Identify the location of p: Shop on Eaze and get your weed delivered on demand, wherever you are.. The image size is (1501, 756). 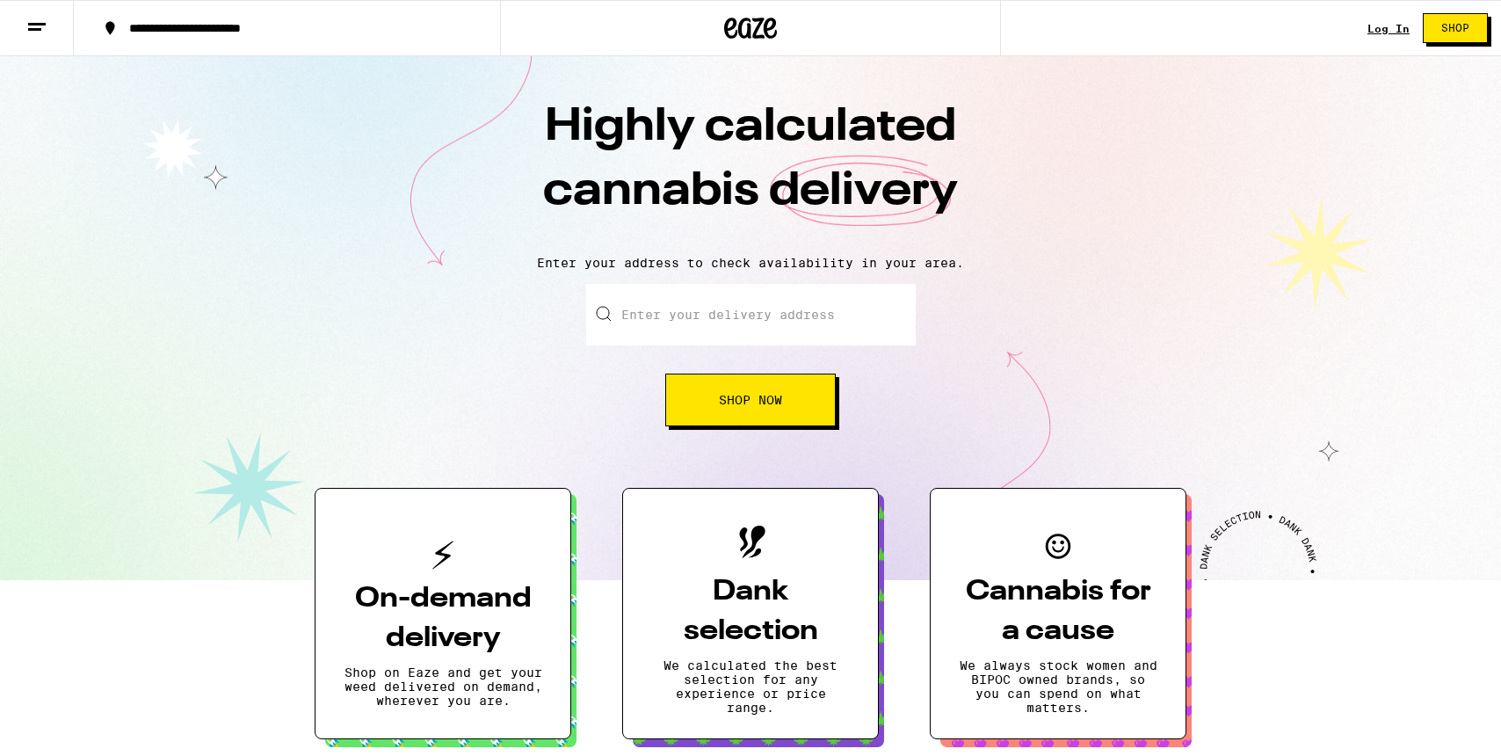
(443, 686).